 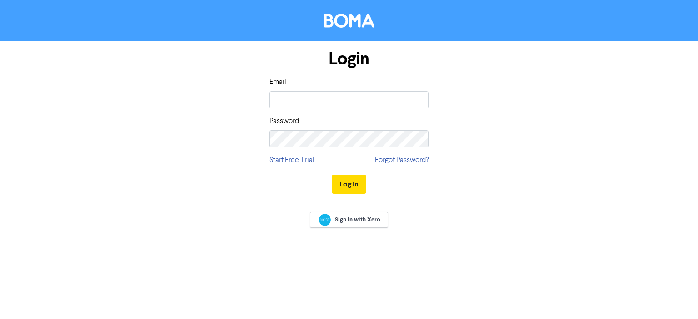 I want to click on img: Xero logo, so click(x=325, y=220).